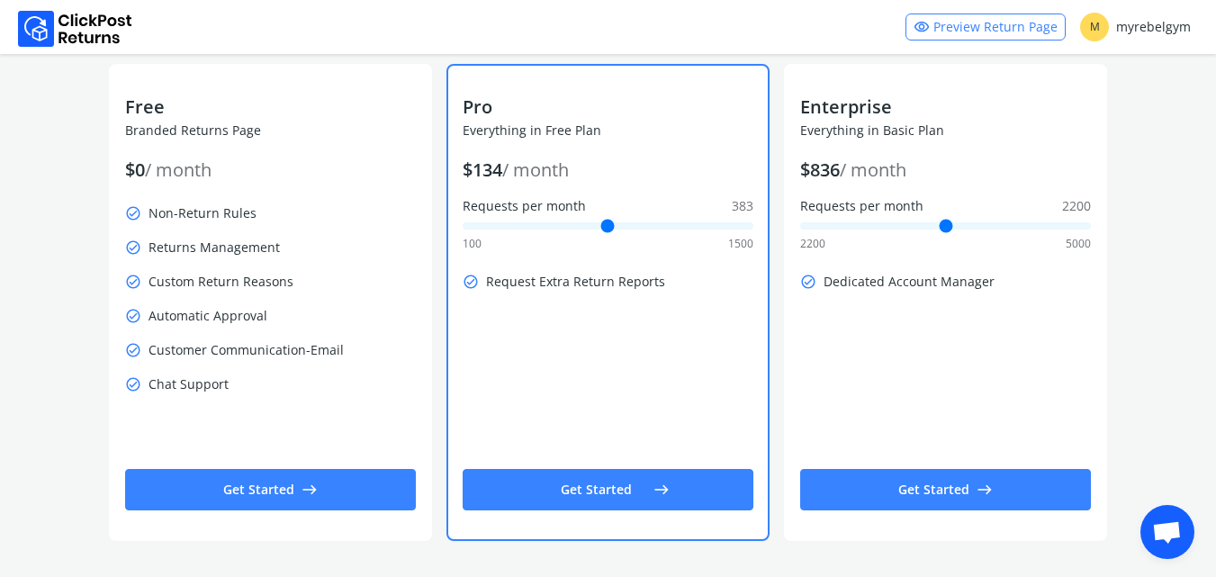  I want to click on div: myrebelgym, so click(1135, 27).